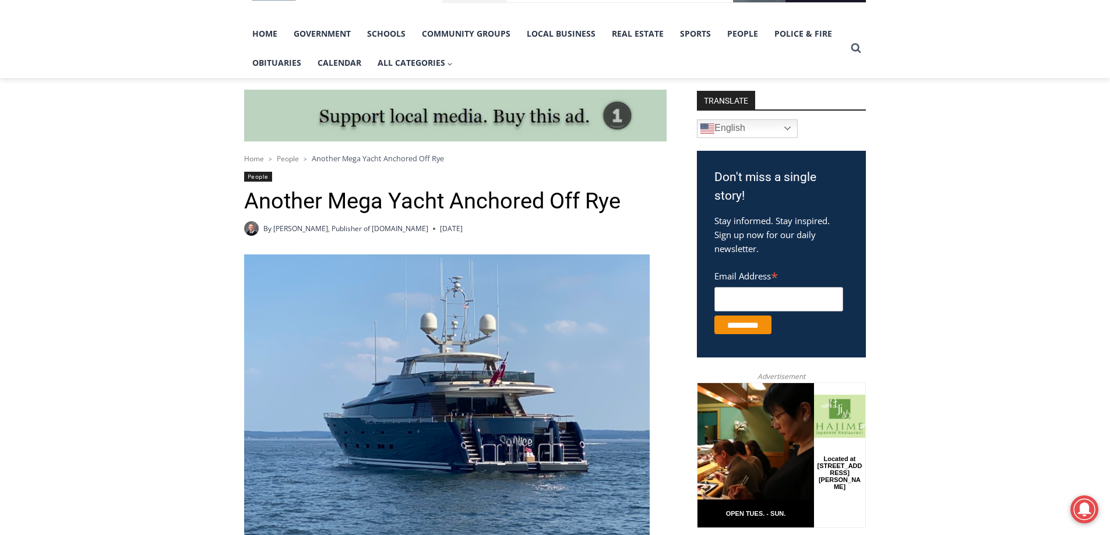  I want to click on a: Government, so click(322, 34).